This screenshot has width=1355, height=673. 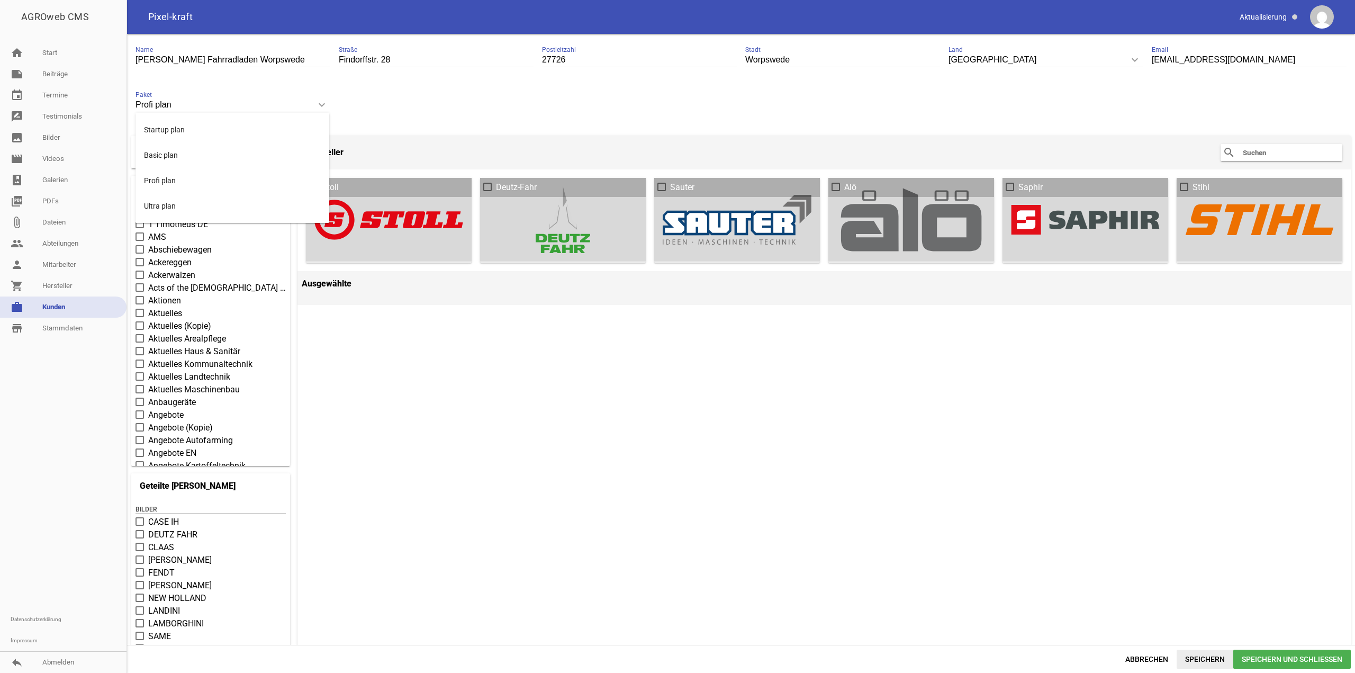 What do you see at coordinates (211, 415) in the screenshot?
I see `label: Angebote` at bounding box center [211, 415].